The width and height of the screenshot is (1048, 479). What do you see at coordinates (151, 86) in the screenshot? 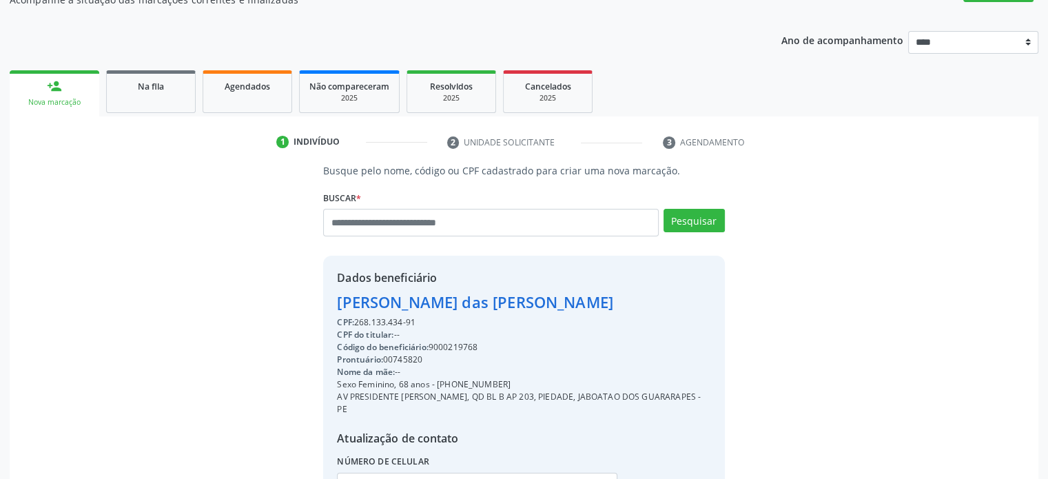
I see `span: Na fila` at bounding box center [151, 86].